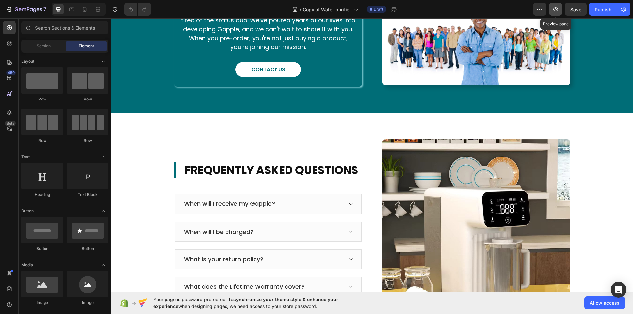 The height and width of the screenshot is (314, 633). I want to click on p: 7, so click(45, 9).